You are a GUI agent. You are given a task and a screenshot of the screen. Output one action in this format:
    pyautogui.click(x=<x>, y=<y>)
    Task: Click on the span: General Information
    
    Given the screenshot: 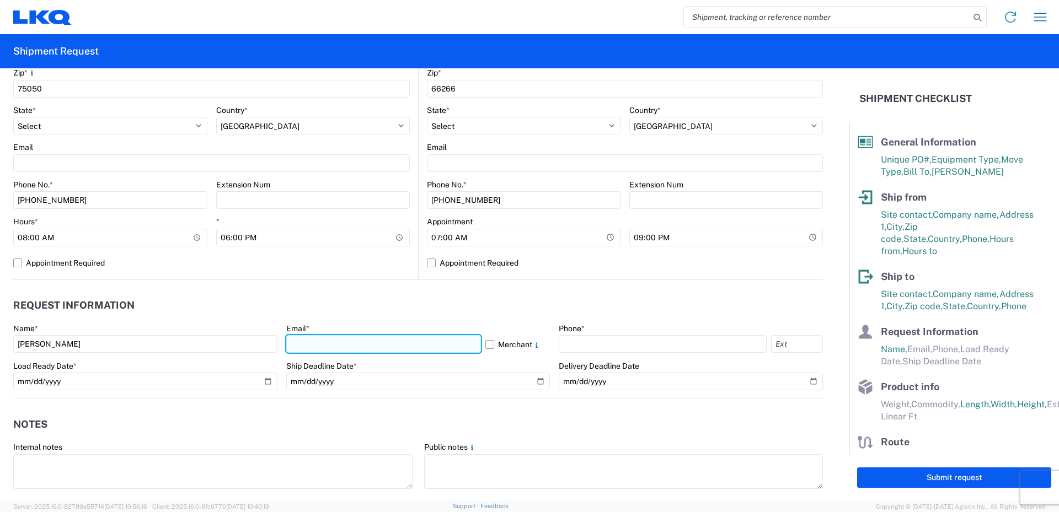 What is the action you would take?
    pyautogui.click(x=928, y=142)
    